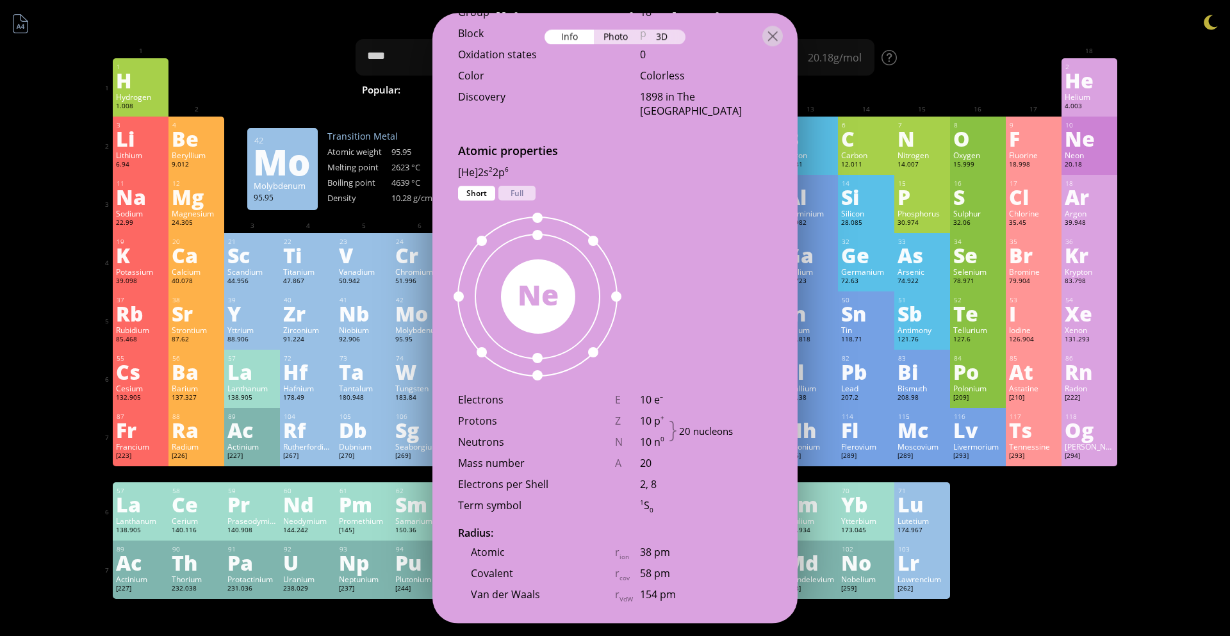 This screenshot has width=1230, height=636. What do you see at coordinates (922, 388) in the screenshot?
I see `div: Bismuth` at bounding box center [922, 388].